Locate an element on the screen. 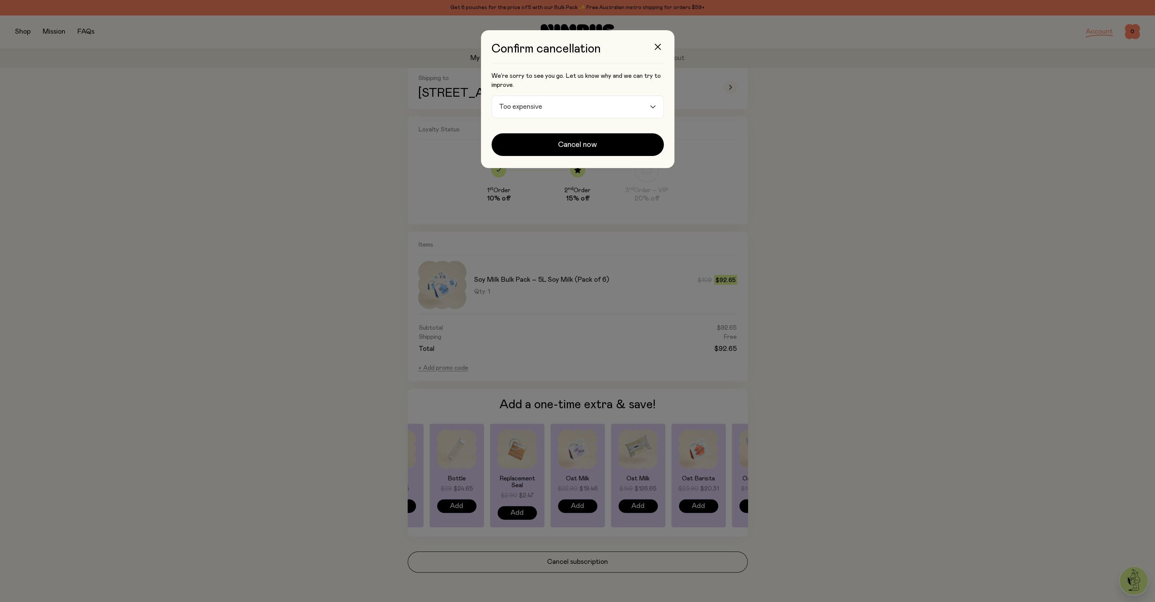 The width and height of the screenshot is (1155, 602). div: Search for option is located at coordinates (578, 107).